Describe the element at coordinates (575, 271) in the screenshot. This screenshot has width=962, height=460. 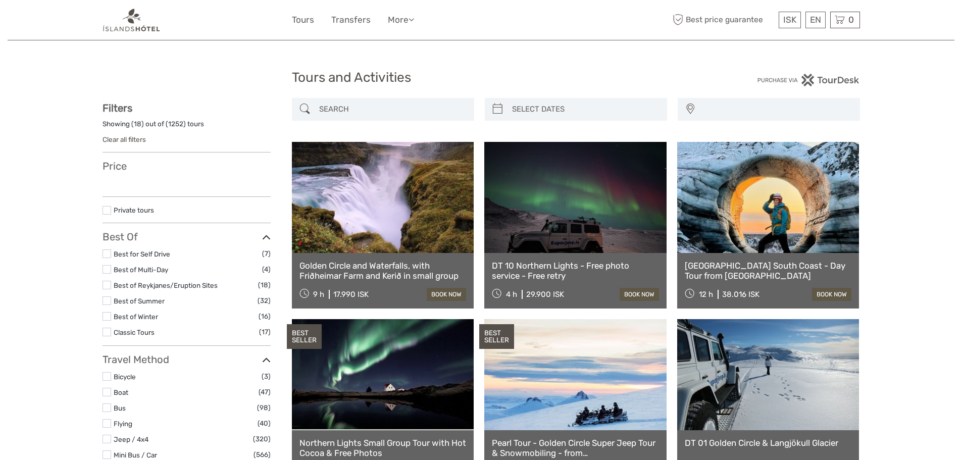
I see `a: DT 10 Northern Lights - Free photo service - Free retry` at that location.